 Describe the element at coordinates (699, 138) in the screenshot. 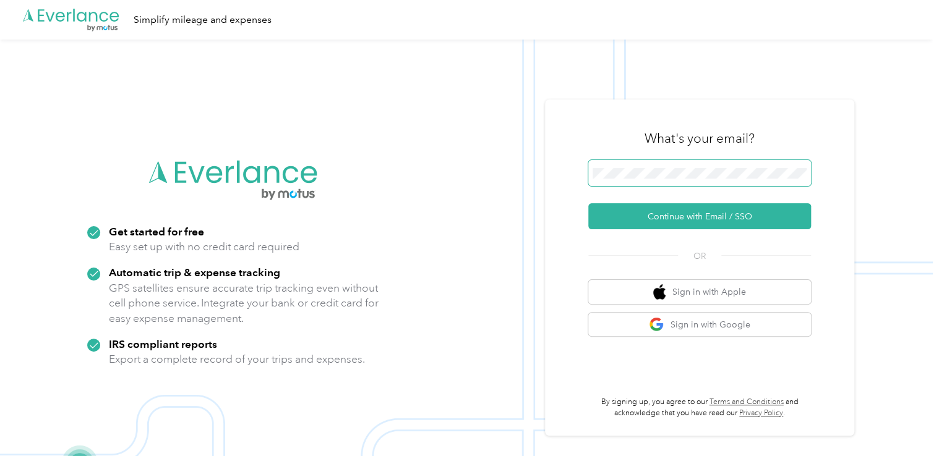

I see `h3: What's your email?` at that location.